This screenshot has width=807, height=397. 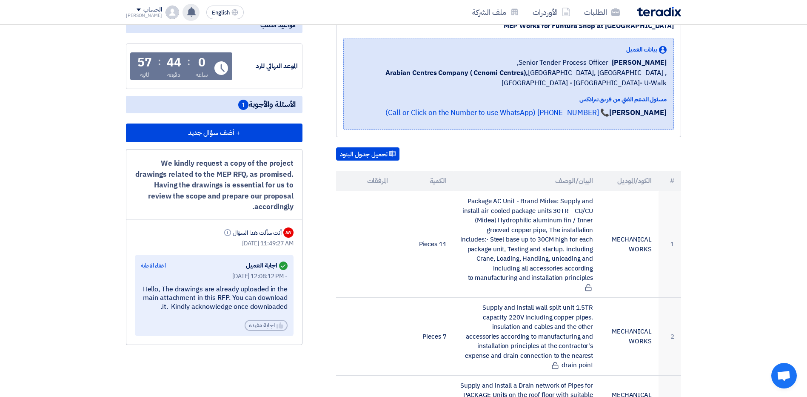 I want to click on button: تحميل جدول البنود, so click(x=368, y=154).